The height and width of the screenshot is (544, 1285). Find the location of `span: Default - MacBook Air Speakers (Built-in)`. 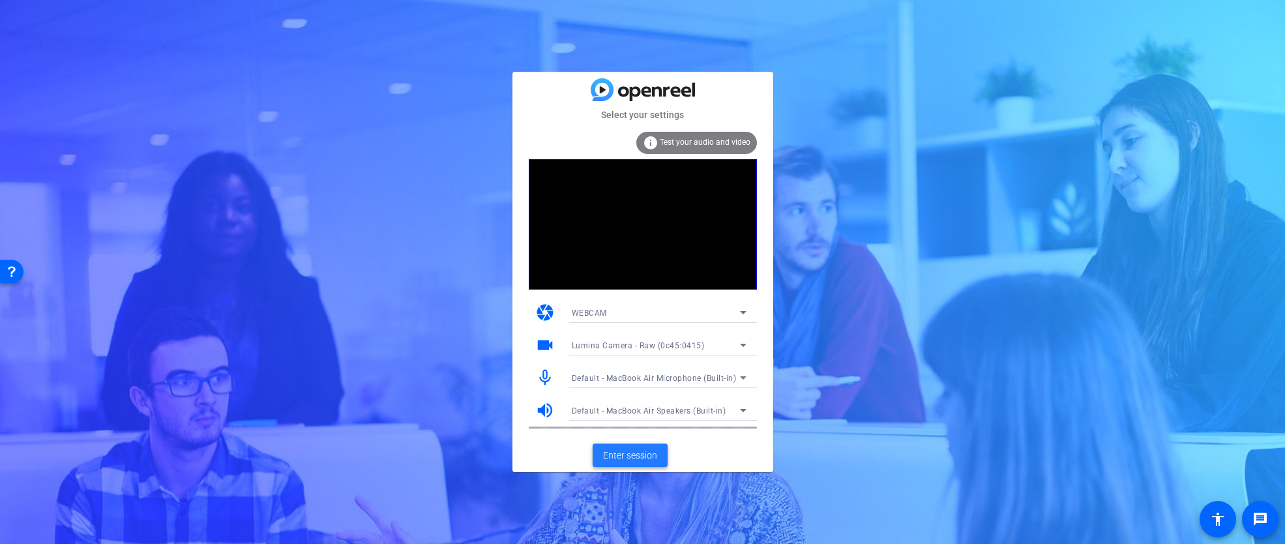

span: Default - MacBook Air Speakers (Built-in) is located at coordinates (649, 411).